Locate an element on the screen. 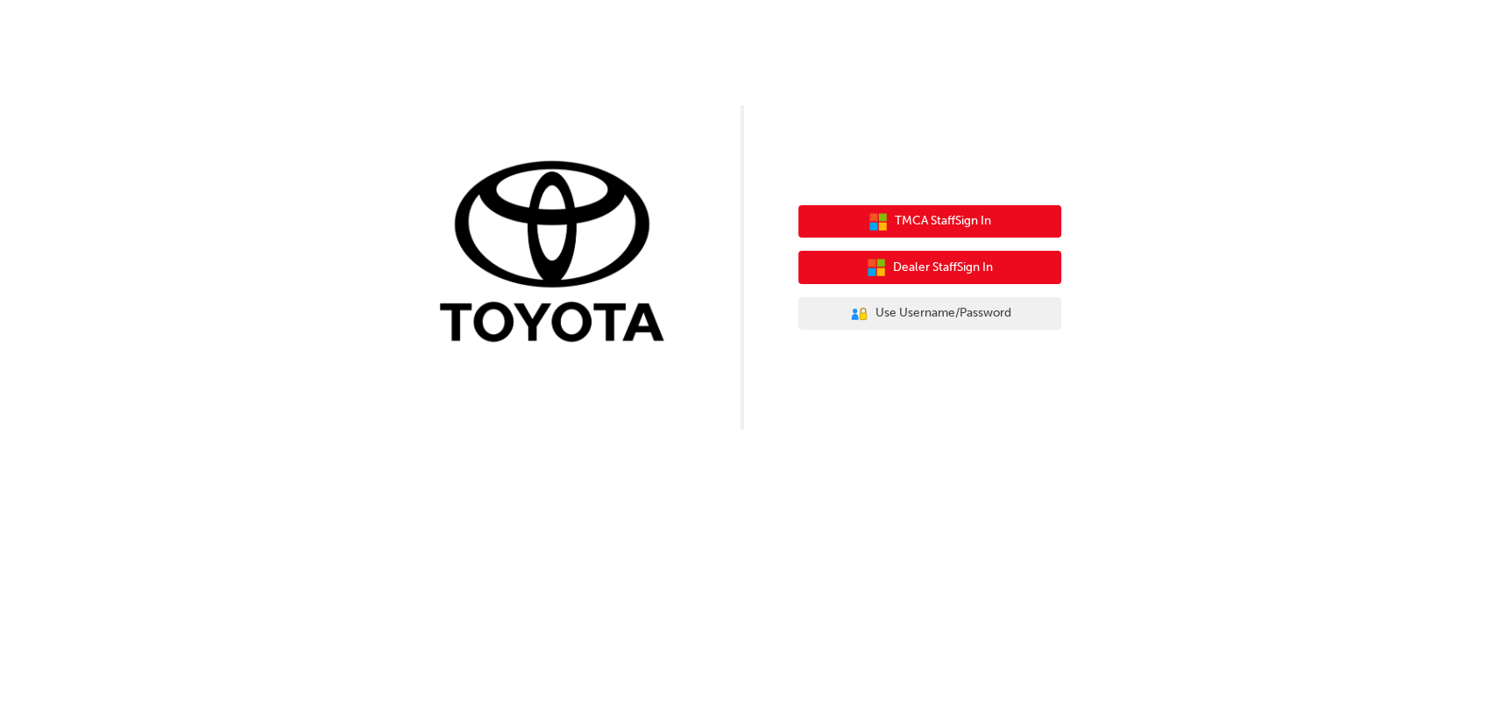 The width and height of the screenshot is (1488, 719). span: Use Username/Password is located at coordinates (943, 313).